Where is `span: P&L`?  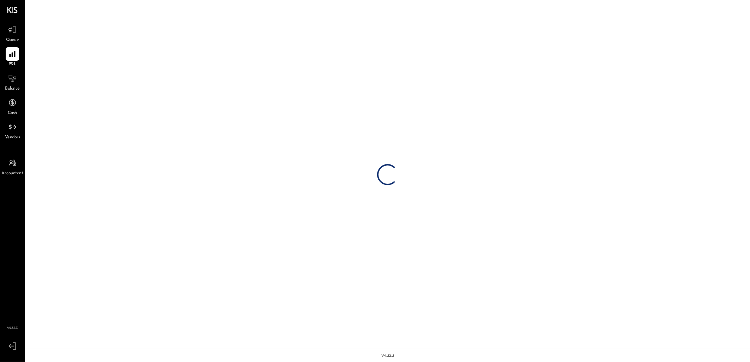 span: P&L is located at coordinates (12, 65).